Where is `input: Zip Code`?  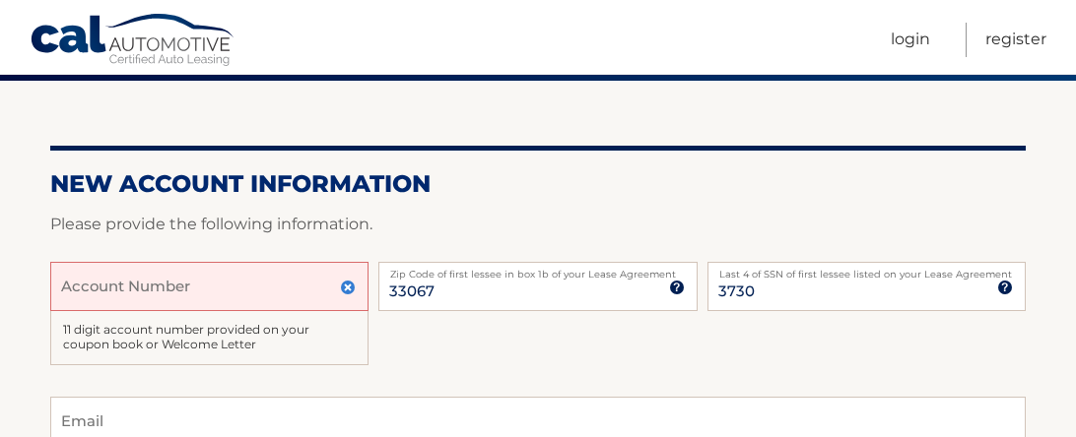 input: Zip Code is located at coordinates (537, 287).